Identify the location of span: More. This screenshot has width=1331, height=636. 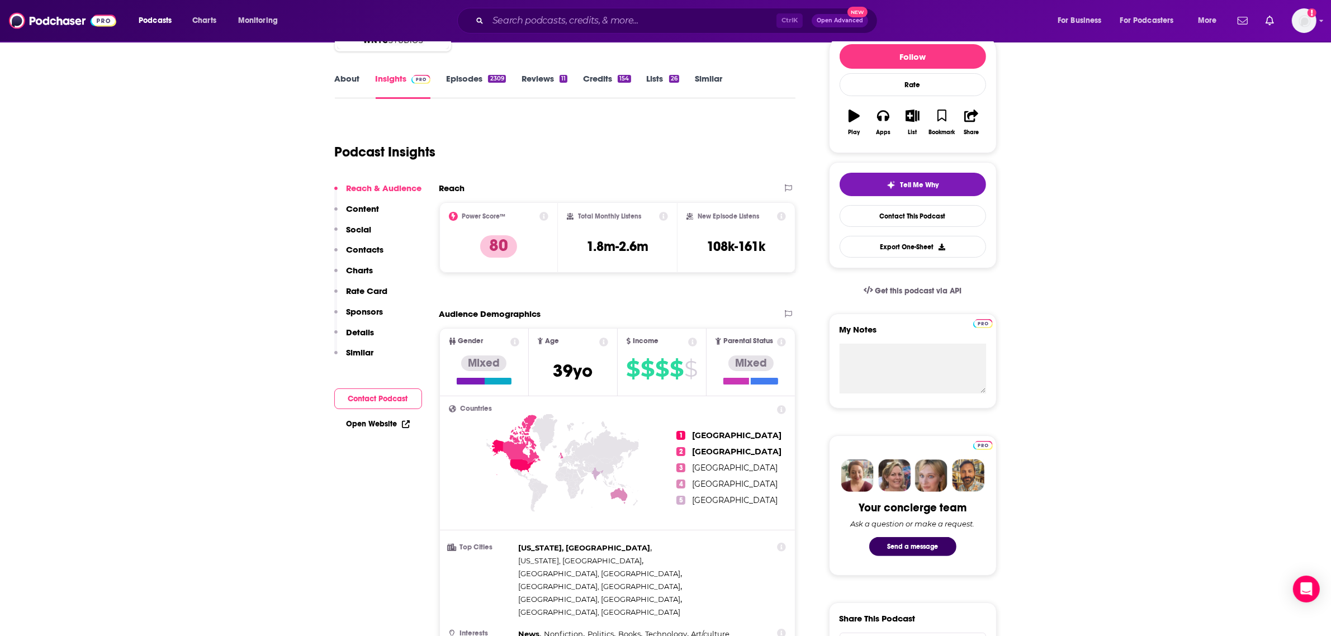
(1207, 21).